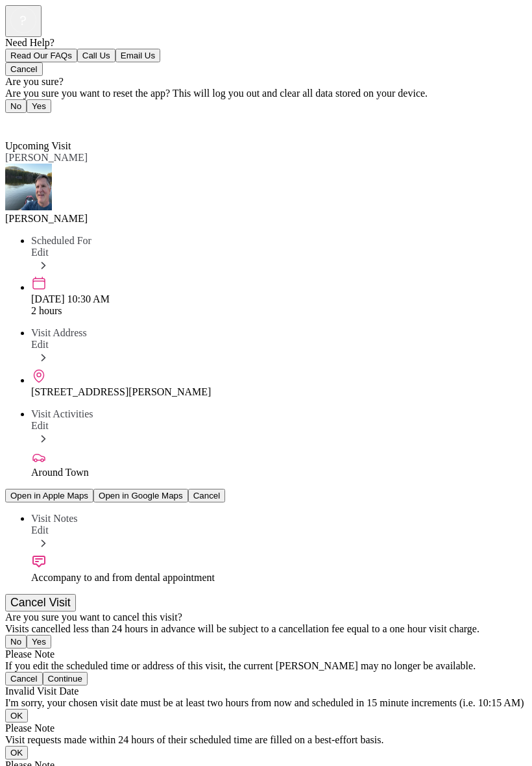 This screenshot has width=532, height=766. I want to click on span: Visit Address, so click(59, 332).